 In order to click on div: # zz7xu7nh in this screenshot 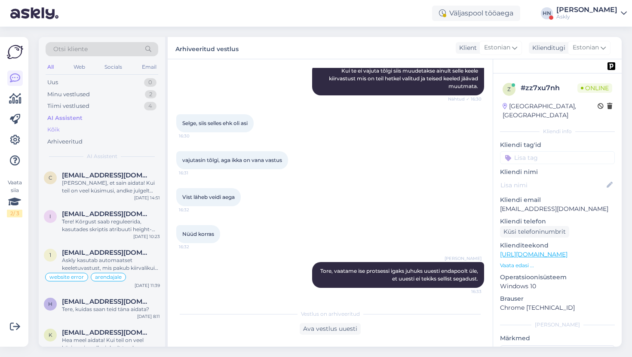, I will do `click(549, 88)`.